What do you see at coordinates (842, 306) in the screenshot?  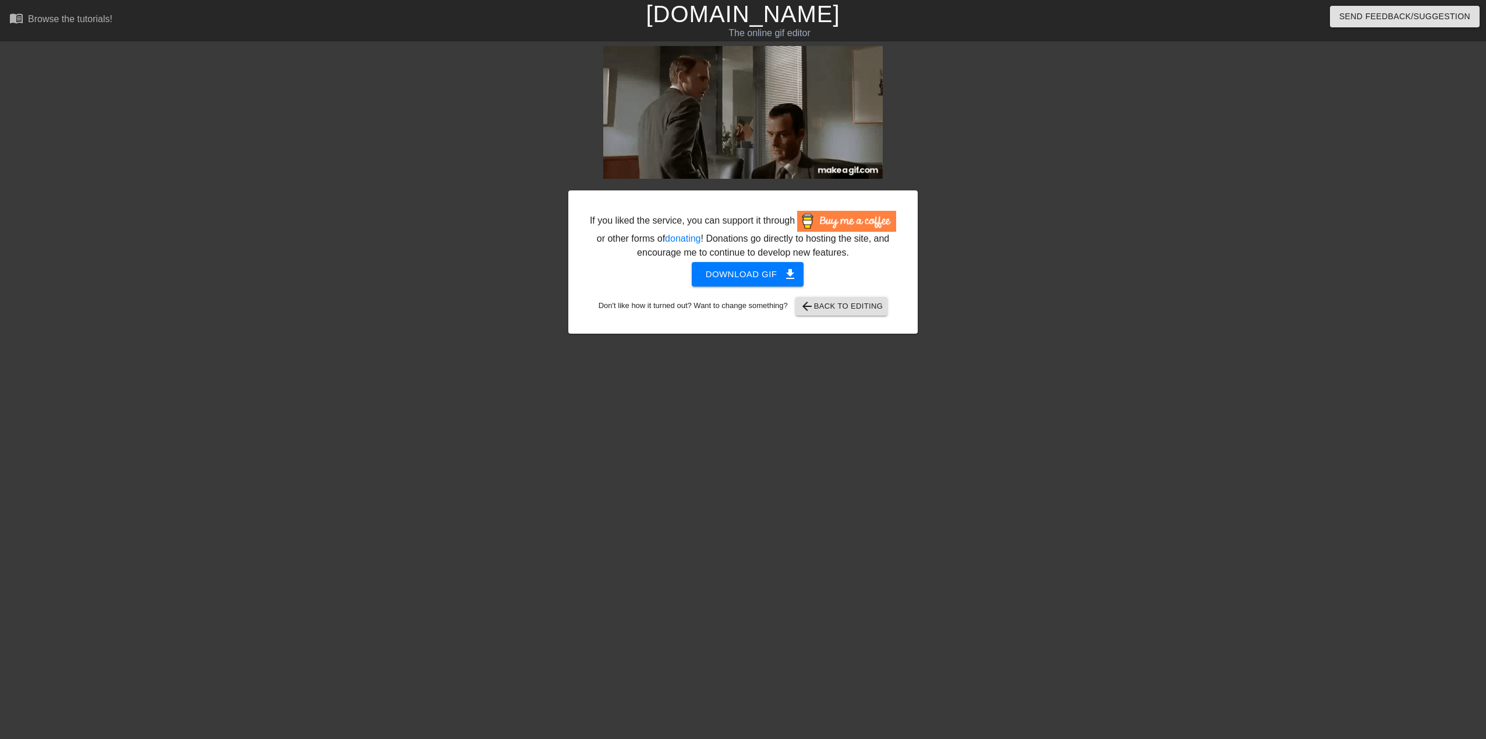 I see `span: Back to Editing` at bounding box center [842, 306].